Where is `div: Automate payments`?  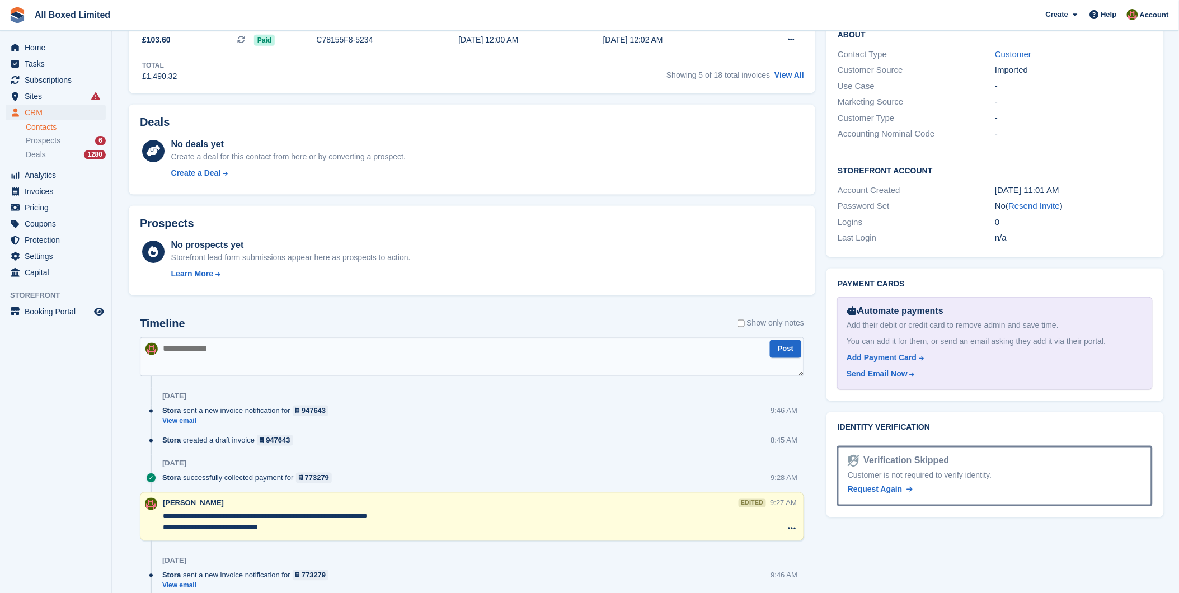 div: Automate payments is located at coordinates (994, 311).